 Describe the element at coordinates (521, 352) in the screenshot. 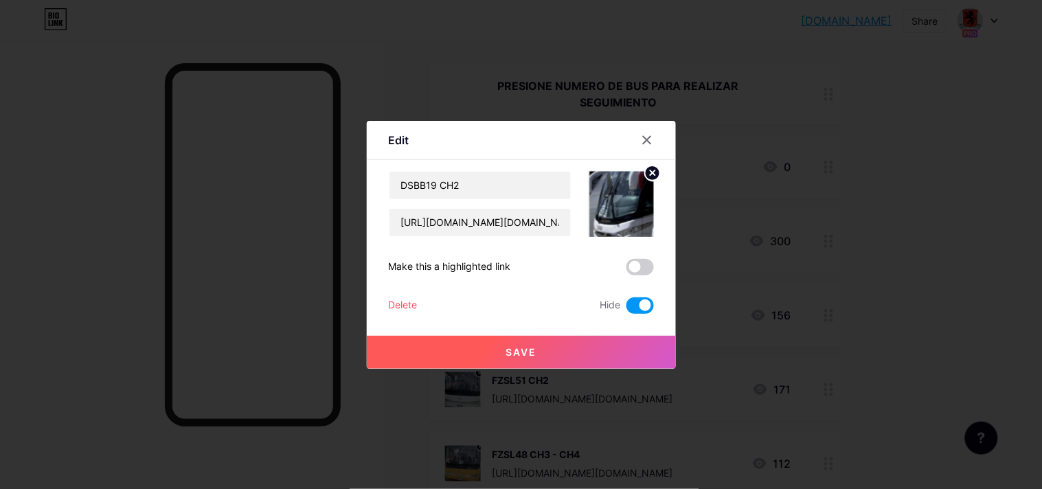

I see `button: Save` at that location.